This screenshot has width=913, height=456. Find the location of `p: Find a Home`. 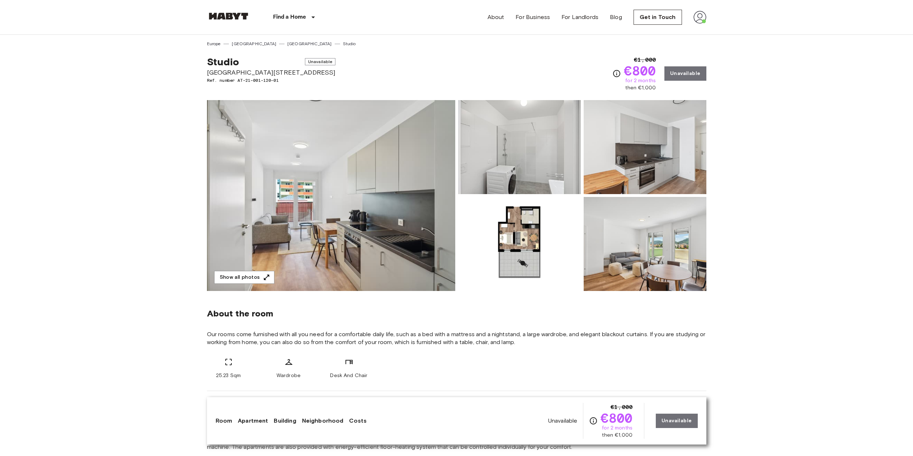

p: Find a Home is located at coordinates (289, 17).